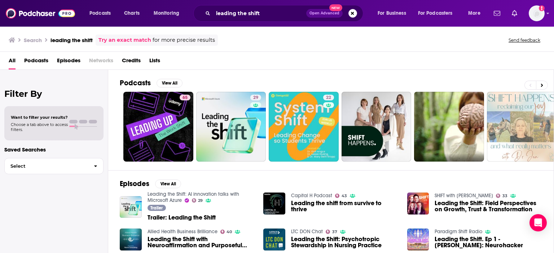  I want to click on button: Select, so click(54, 166).